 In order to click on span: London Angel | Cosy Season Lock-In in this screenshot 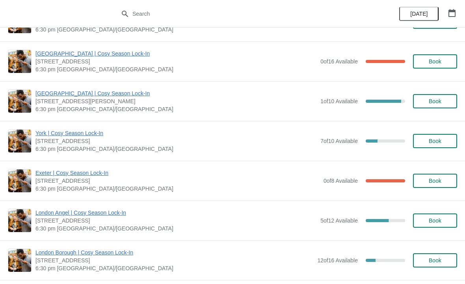, I will do `click(176, 213)`.